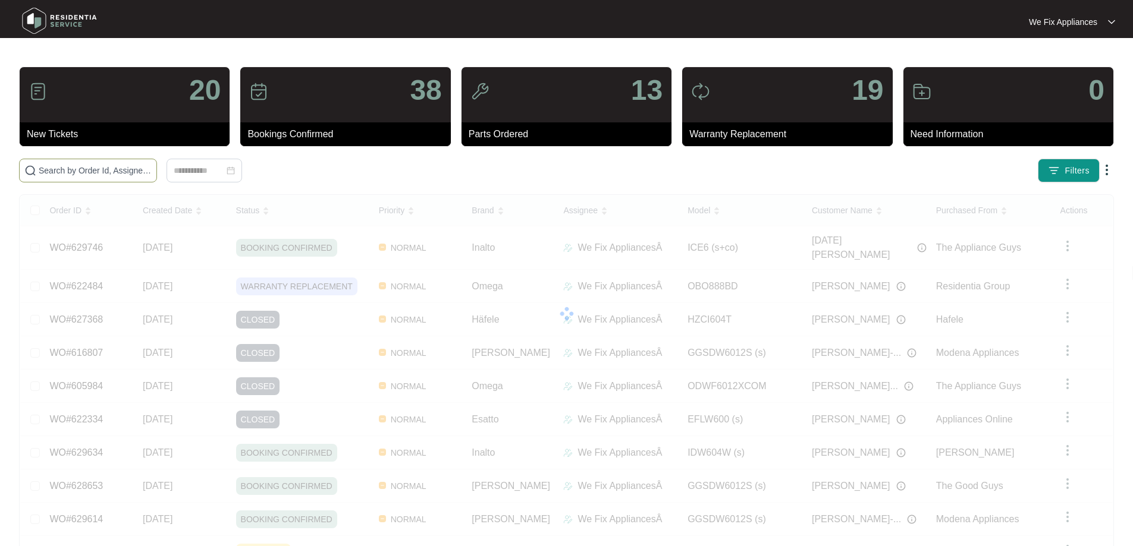 The image size is (1133, 546). I want to click on p: 19, so click(867, 90).